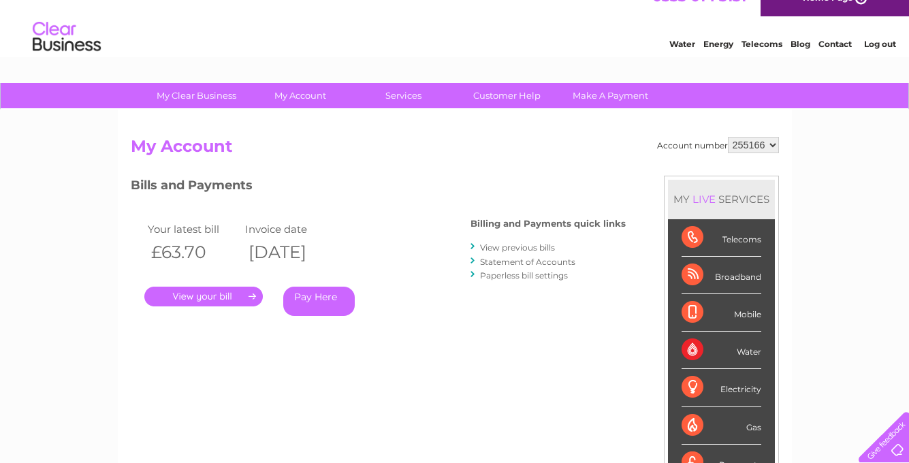 The height and width of the screenshot is (463, 909). What do you see at coordinates (682, 63) in the screenshot?
I see `a: Water` at bounding box center [682, 63].